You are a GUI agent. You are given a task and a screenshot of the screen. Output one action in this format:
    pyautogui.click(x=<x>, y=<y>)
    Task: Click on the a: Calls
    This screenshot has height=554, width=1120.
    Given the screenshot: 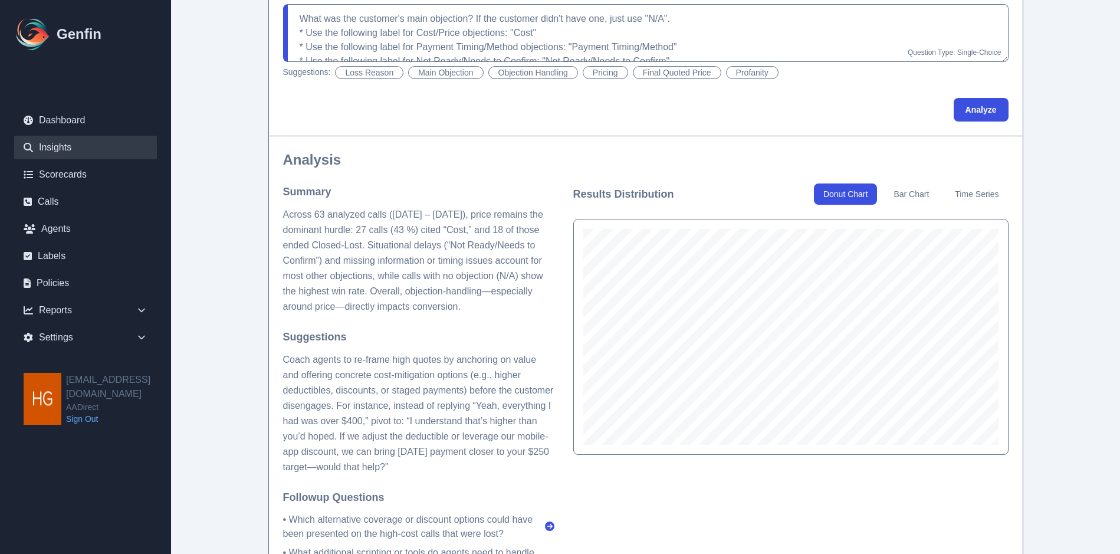 What is the action you would take?
    pyautogui.click(x=86, y=202)
    